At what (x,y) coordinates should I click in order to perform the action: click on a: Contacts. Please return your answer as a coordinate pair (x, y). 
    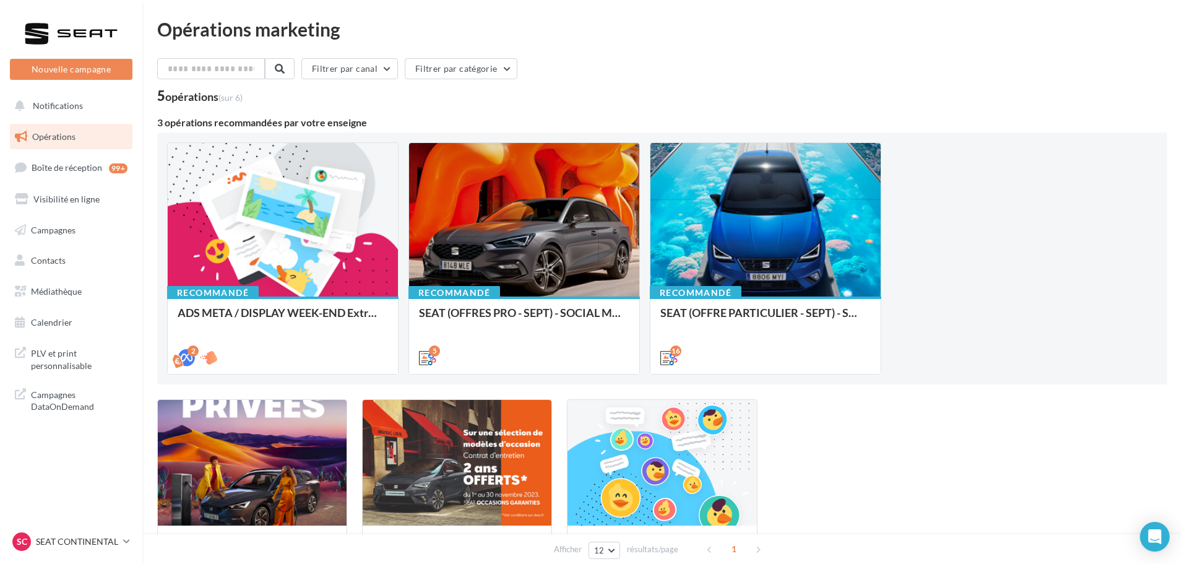
    Looking at the image, I should click on (71, 261).